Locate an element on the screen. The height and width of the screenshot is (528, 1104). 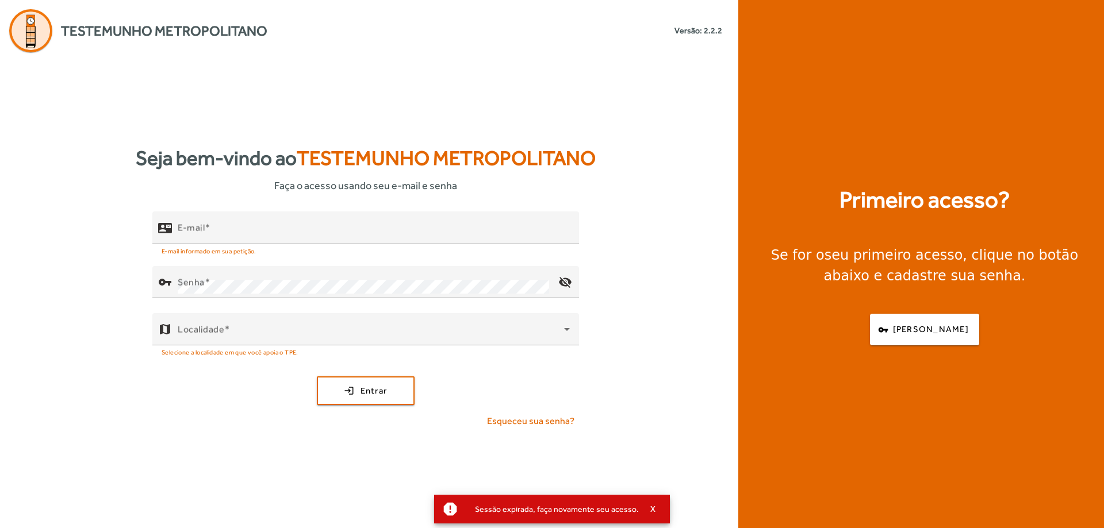
span: X is located at coordinates (653, 509).